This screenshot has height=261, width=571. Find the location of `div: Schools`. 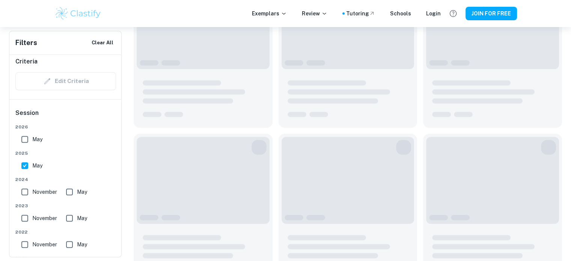

div: Schools is located at coordinates (401, 14).